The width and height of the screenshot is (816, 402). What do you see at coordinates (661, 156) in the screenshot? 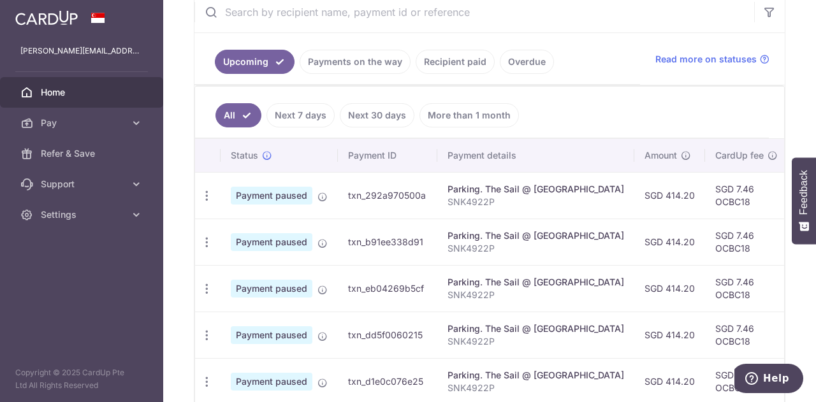
I see `span: Amount` at bounding box center [661, 156].